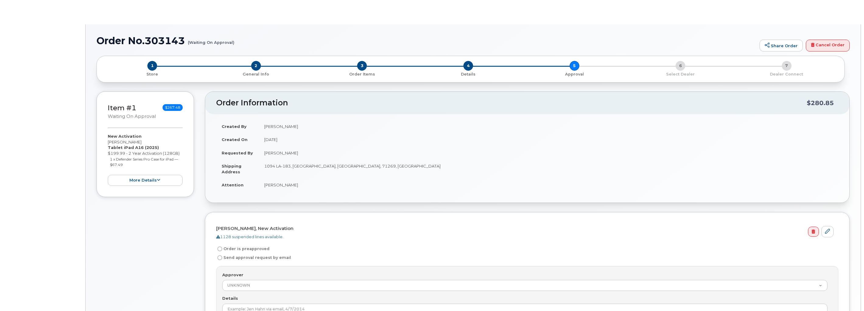 This screenshot has width=864, height=311. Describe the element at coordinates (234, 139) in the screenshot. I see `strong: Created On` at that location.